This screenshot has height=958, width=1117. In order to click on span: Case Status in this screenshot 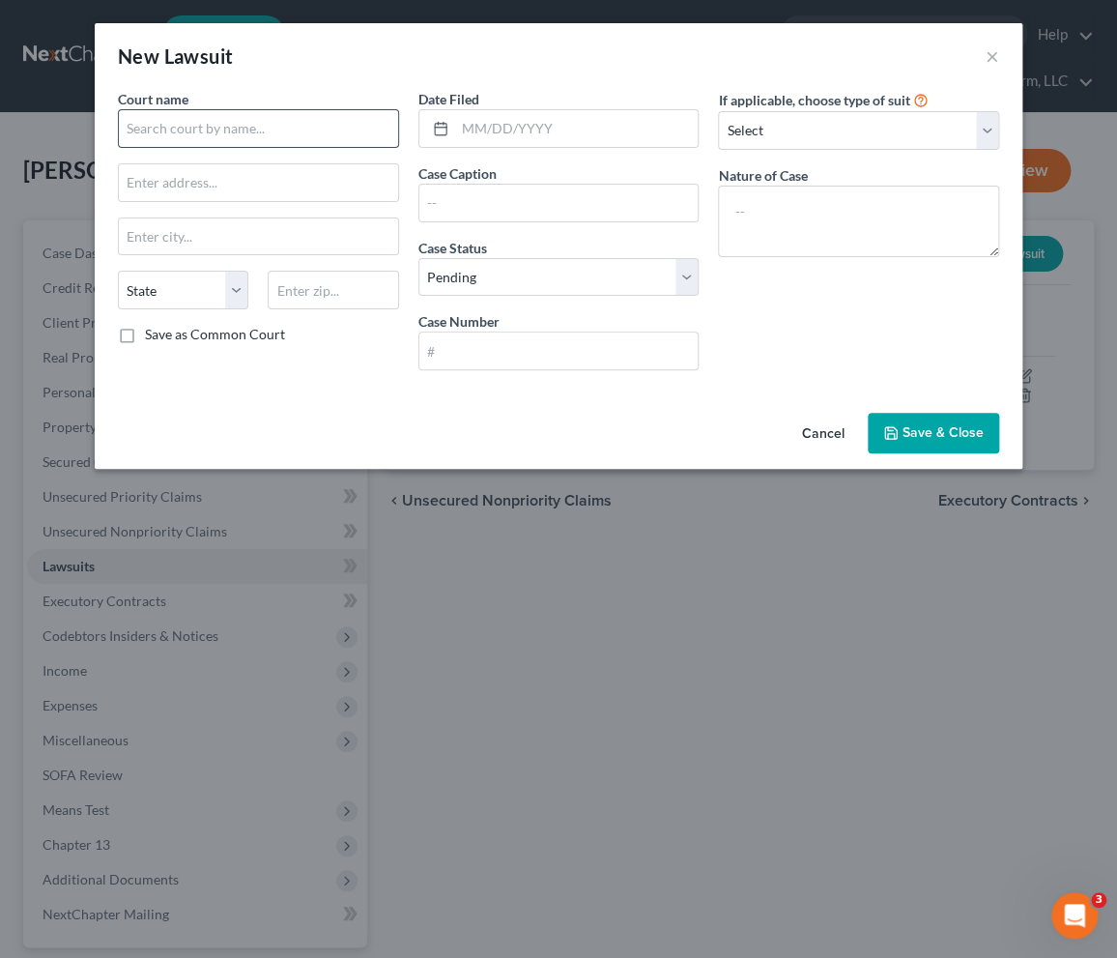, I will do `click(452, 247)`.